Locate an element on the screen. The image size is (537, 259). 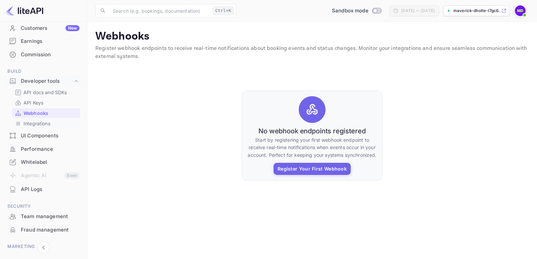
span: Security is located at coordinates (43, 207).